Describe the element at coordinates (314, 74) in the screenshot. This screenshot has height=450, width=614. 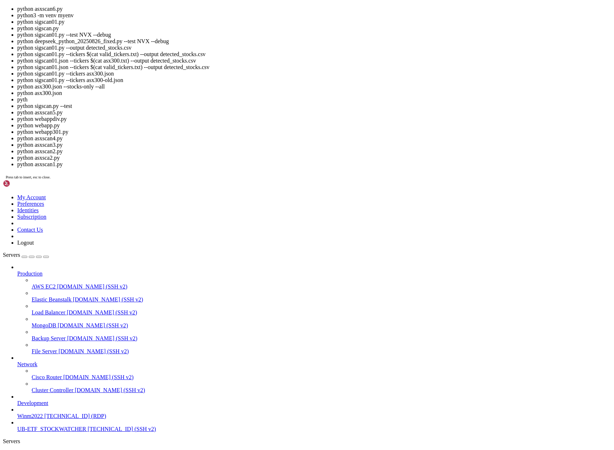
I see `li: python sigscan01.py --tickers asx300.json` at that location.